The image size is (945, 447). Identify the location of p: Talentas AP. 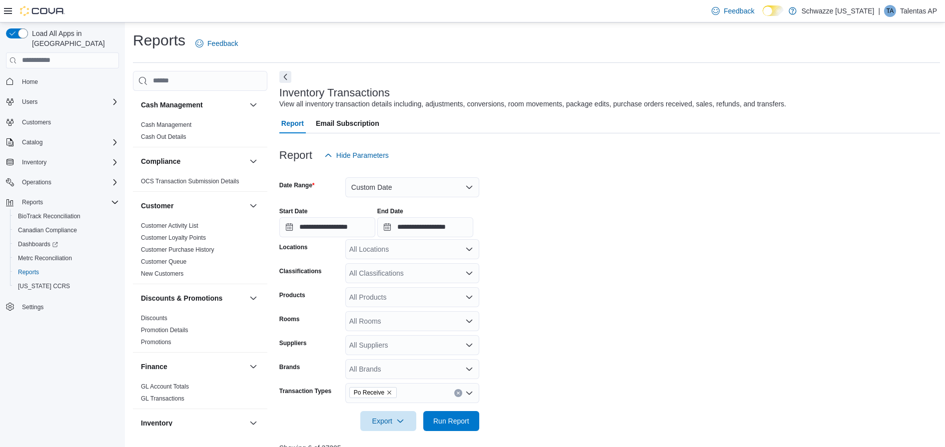
(919, 11).